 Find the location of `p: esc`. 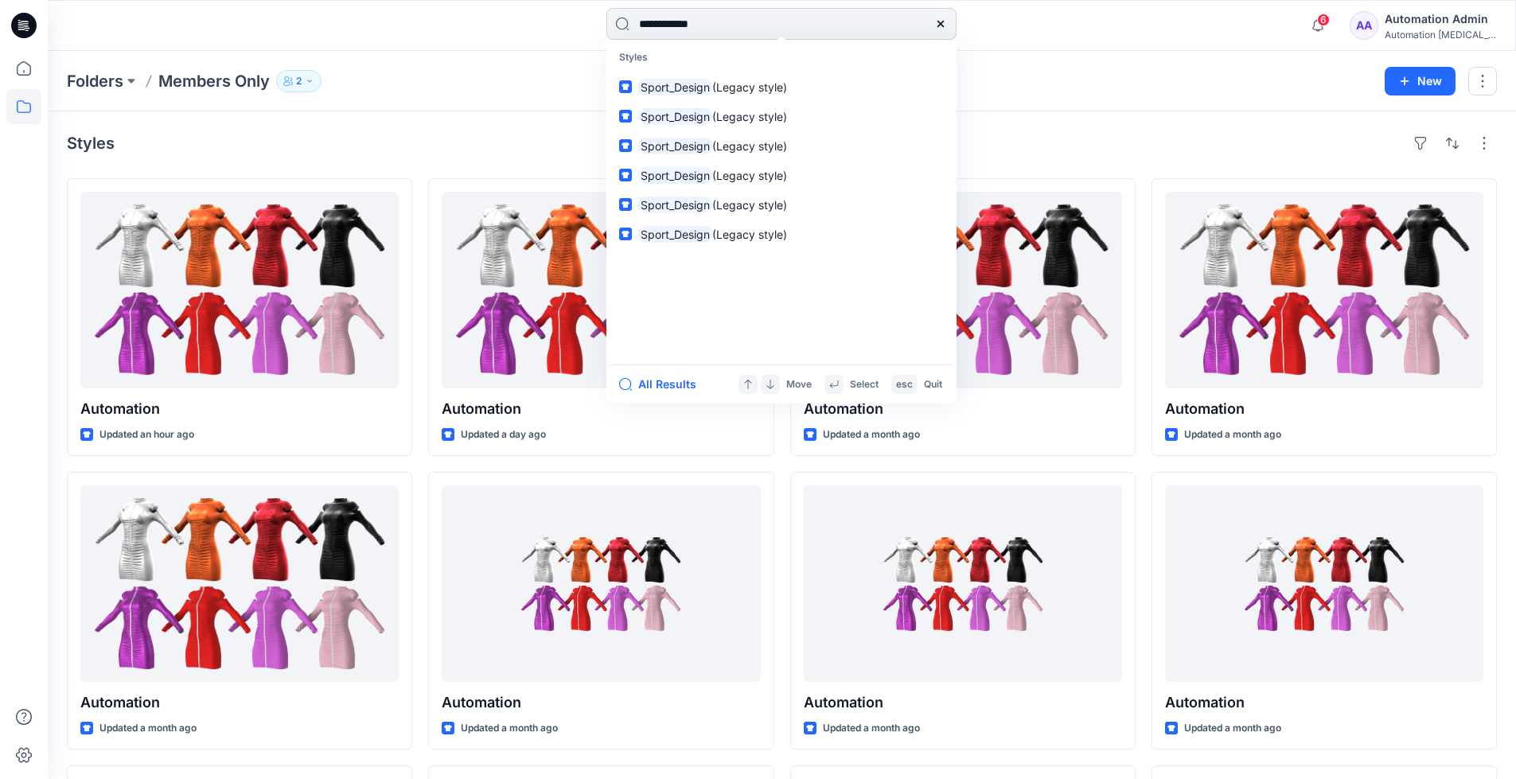

p: esc is located at coordinates (904, 384).